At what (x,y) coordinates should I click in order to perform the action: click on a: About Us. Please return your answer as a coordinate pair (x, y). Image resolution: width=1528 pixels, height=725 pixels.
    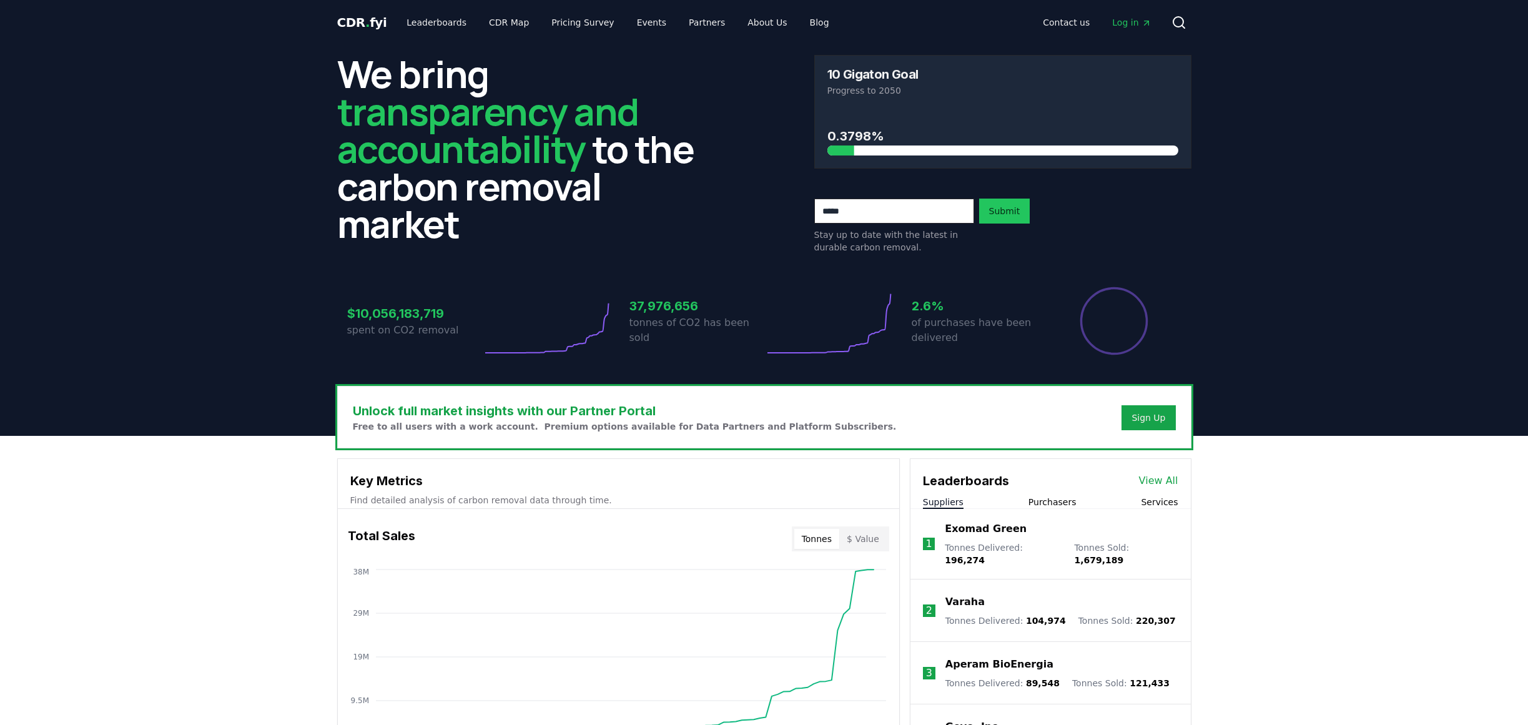
    Looking at the image, I should click on (767, 22).